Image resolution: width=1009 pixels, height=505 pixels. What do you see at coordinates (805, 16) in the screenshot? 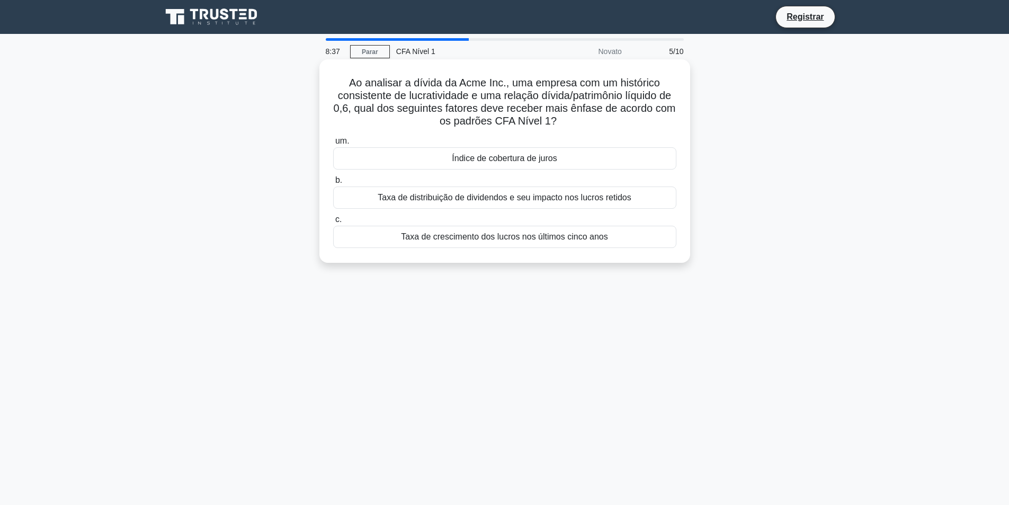
I see `font: Registrar` at bounding box center [805, 16].